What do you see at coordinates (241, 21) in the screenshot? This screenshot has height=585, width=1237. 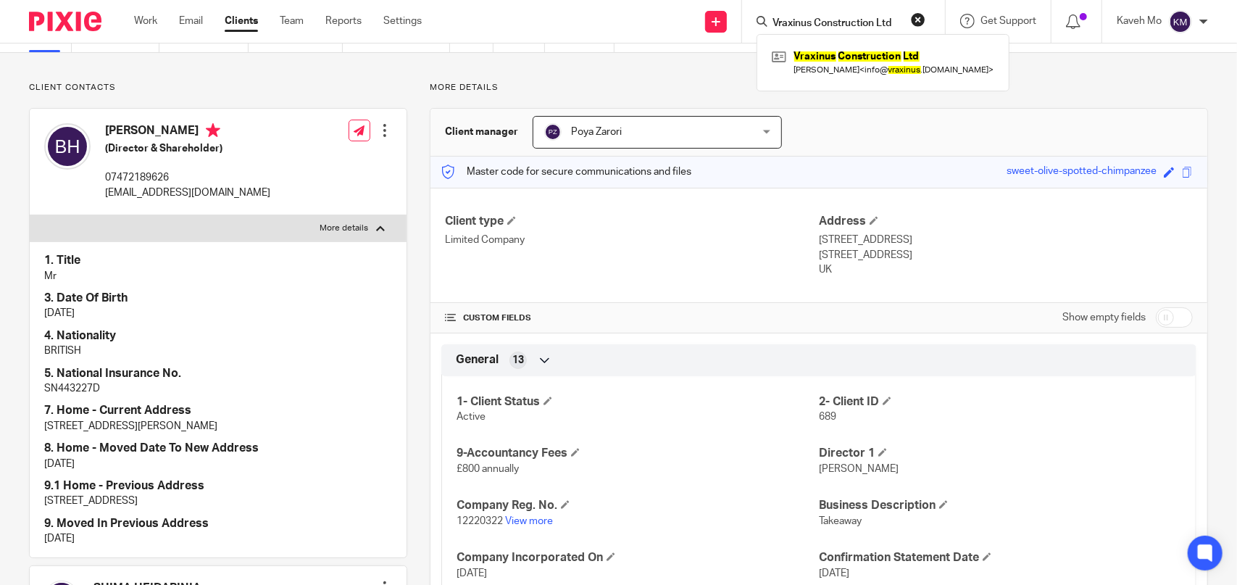 I see `a: Clients` at bounding box center [241, 21].